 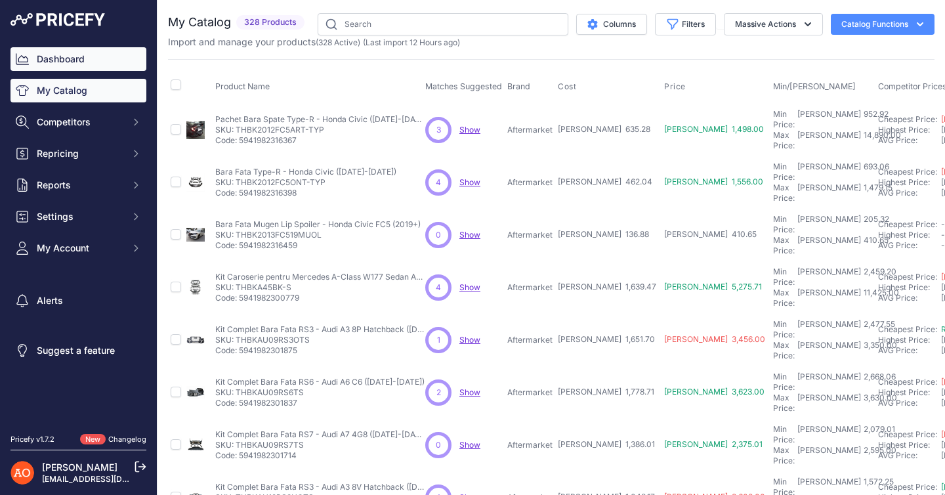 What do you see at coordinates (306, 182) in the screenshot?
I see `p: SKU: THBK2012FC5ONT-TYP` at bounding box center [306, 182].